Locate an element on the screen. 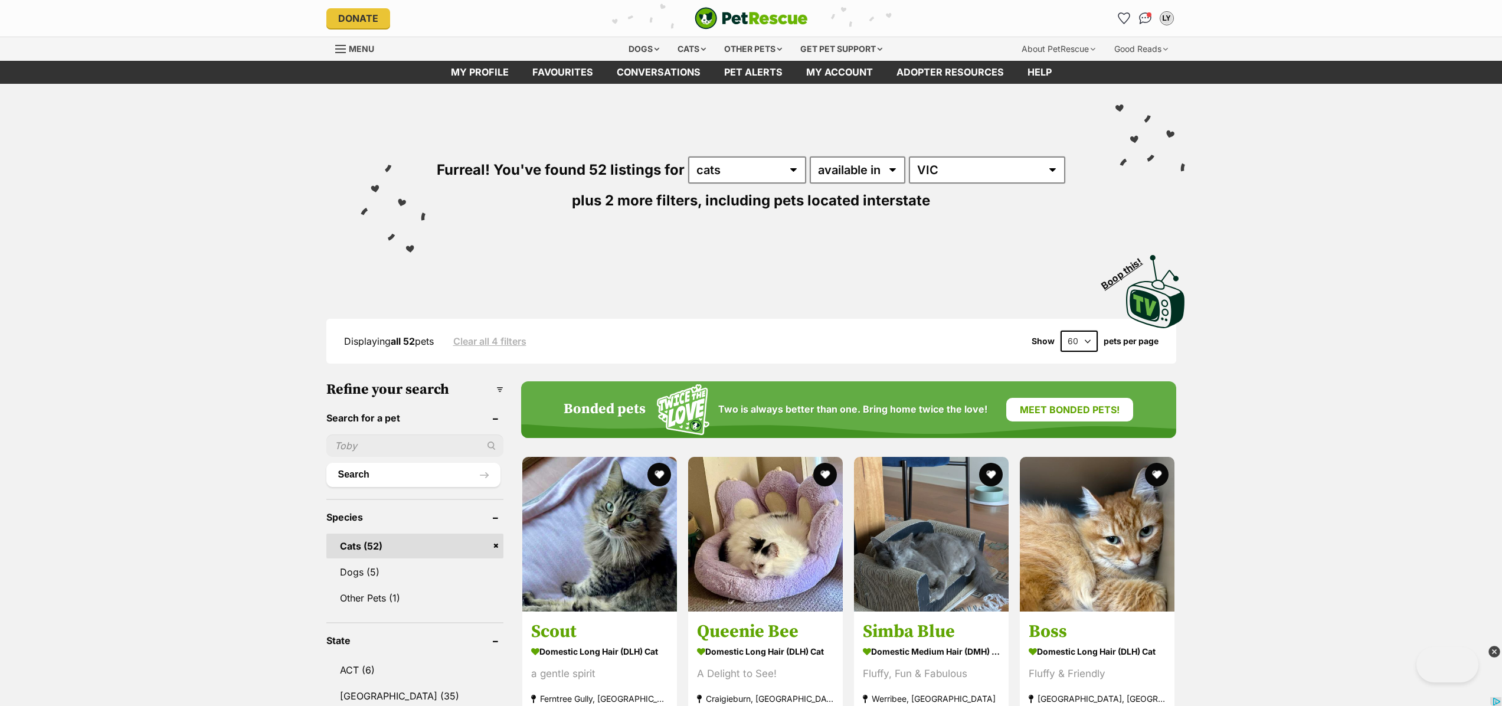 The height and width of the screenshot is (706, 1502). ul: Account quick links is located at coordinates (1146, 18).